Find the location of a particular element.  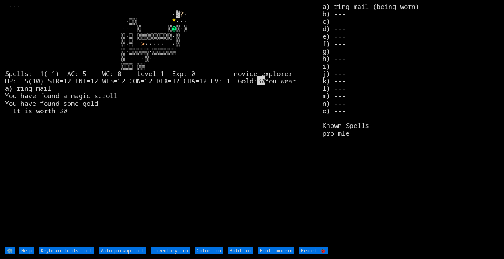

input: Keyboard hints: off is located at coordinates (66, 251).